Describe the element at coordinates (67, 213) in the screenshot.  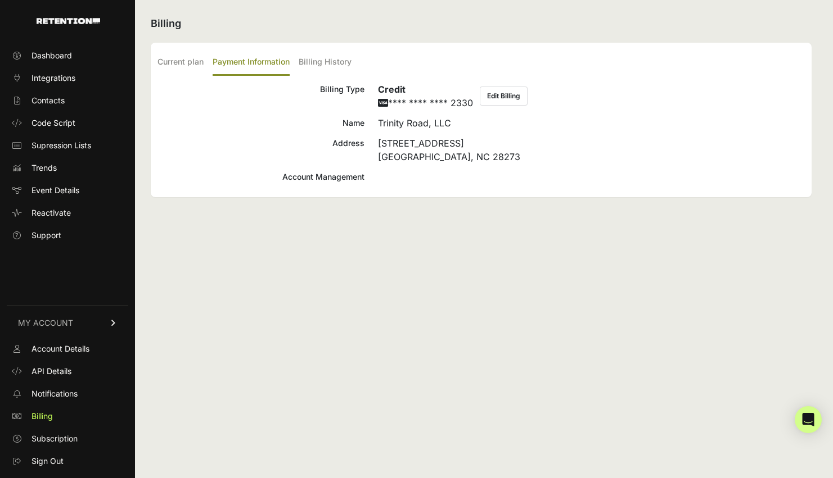
I see `a: Reactivate` at that location.